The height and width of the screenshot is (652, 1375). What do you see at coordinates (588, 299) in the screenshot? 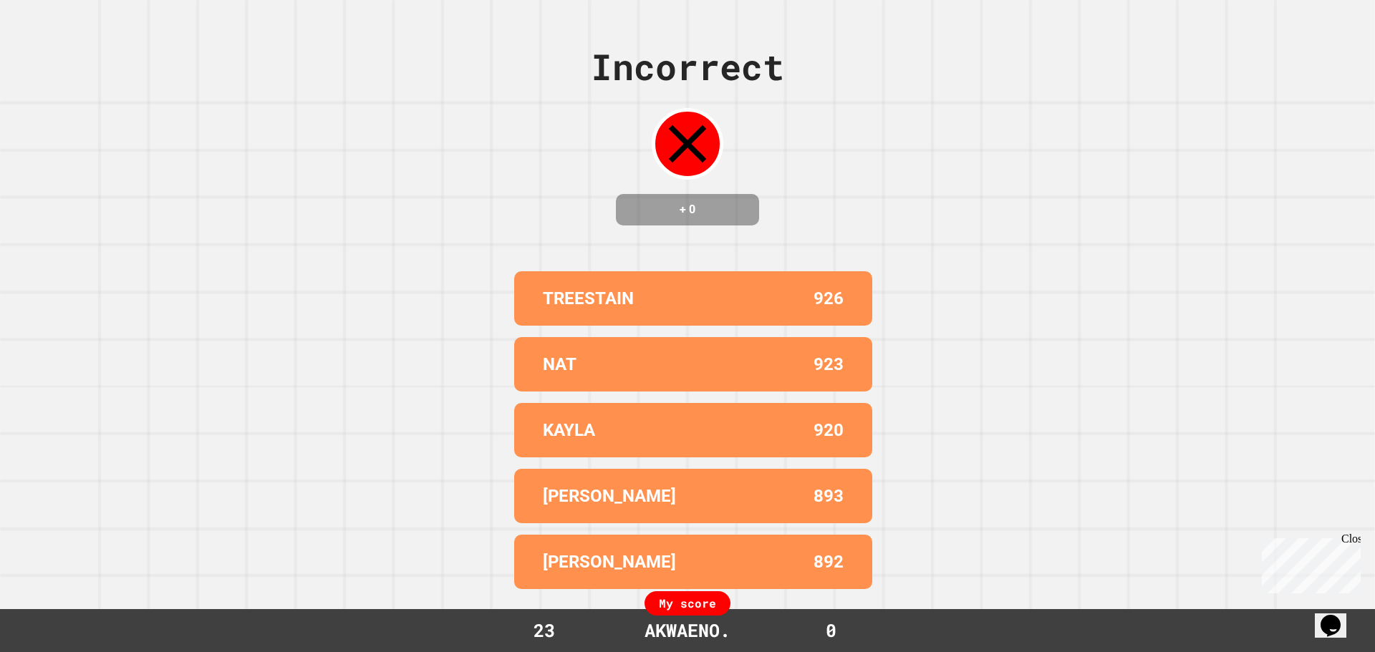
I see `p: TREESTAIN` at bounding box center [588, 299].